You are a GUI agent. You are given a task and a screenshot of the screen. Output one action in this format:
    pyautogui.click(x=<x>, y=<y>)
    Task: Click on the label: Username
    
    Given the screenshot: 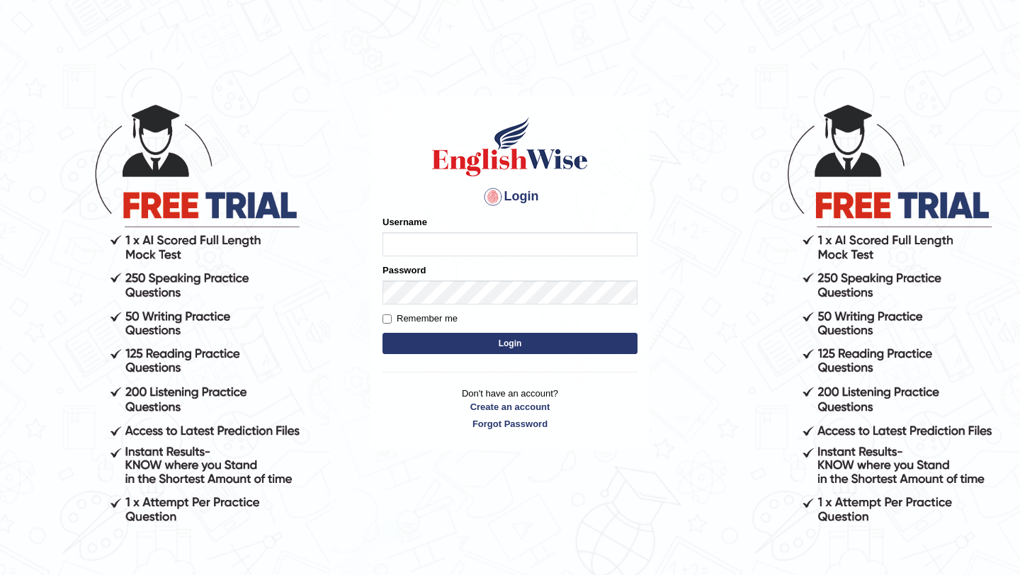 What is the action you would take?
    pyautogui.click(x=405, y=222)
    